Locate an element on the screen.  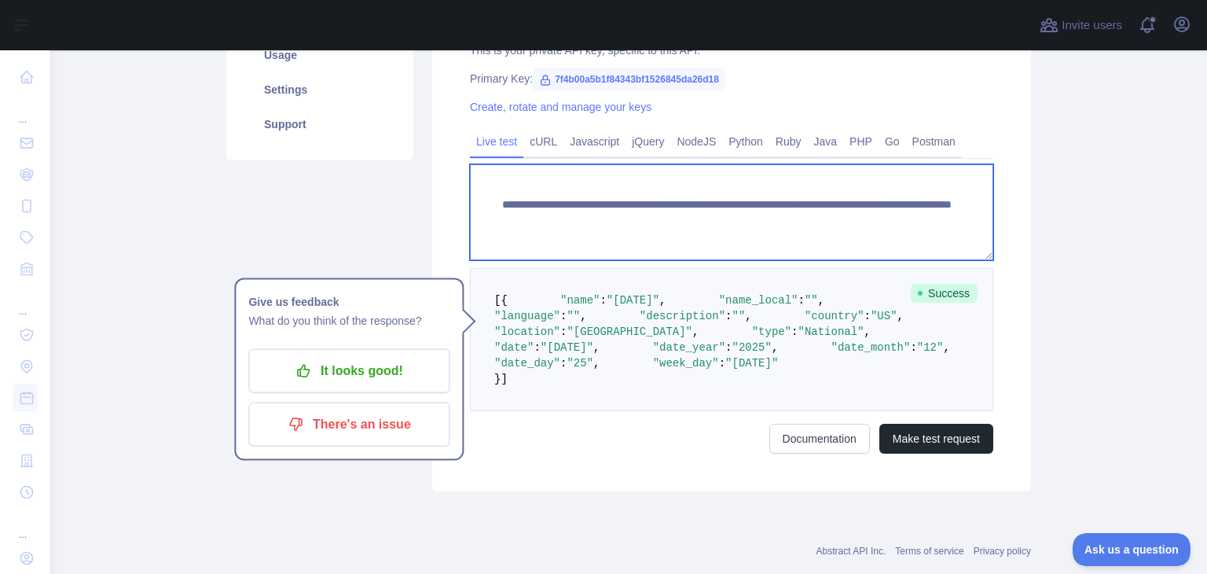
span: "12" is located at coordinates (931, 347).